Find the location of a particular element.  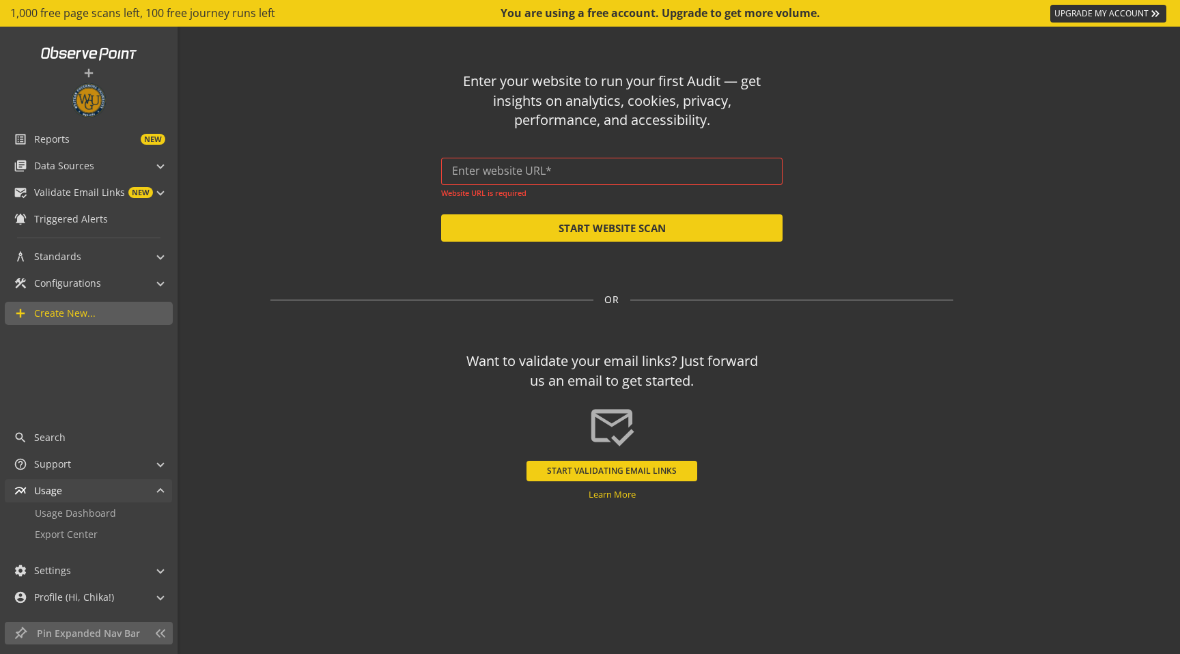

mat-icon: account_circle is located at coordinates (20, 597).